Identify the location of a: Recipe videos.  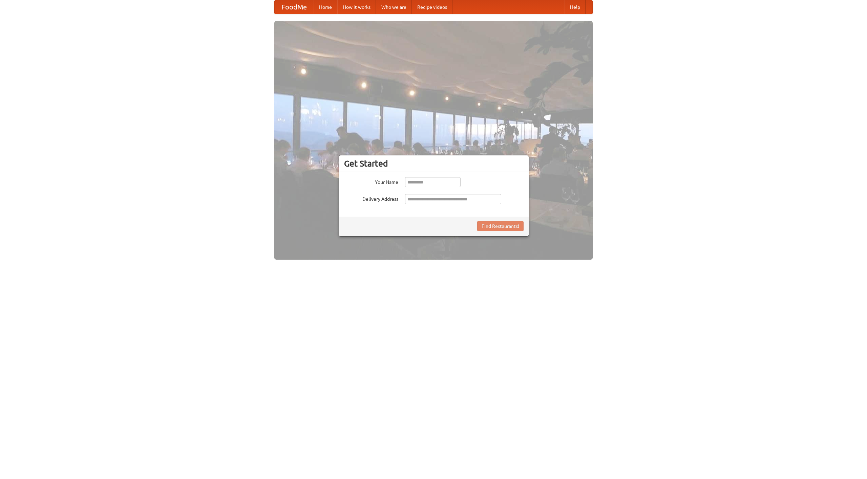
(432, 7).